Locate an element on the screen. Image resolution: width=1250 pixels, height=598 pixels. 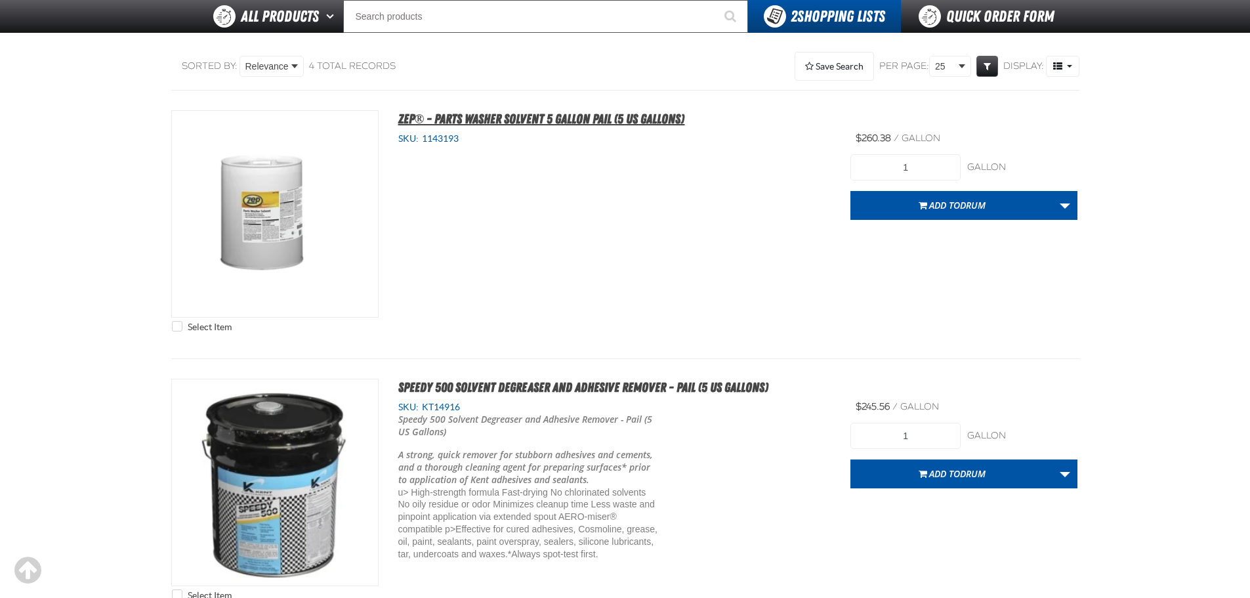
span: Zep® - Parts Washer Solvent 5 gallon pail (5 US Gallons) is located at coordinates (541, 119).